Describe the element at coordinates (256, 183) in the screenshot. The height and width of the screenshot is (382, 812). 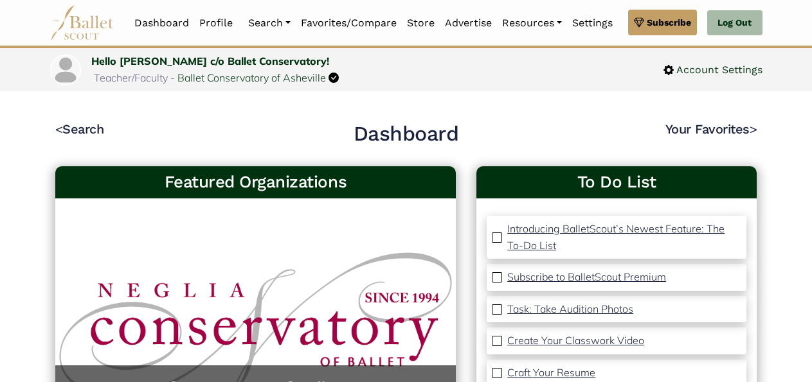
I see `h3: Featured Organizations` at that location.